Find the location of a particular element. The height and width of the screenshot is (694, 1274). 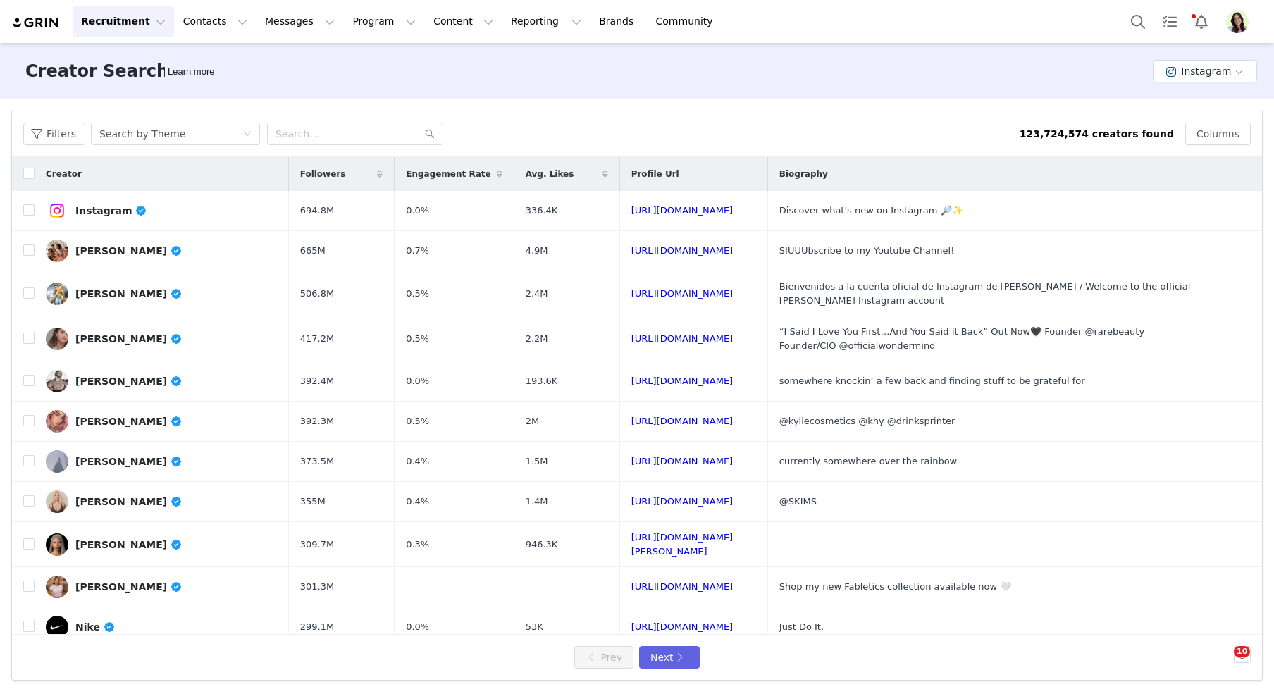

div: Tooltip anchor is located at coordinates (191, 72).